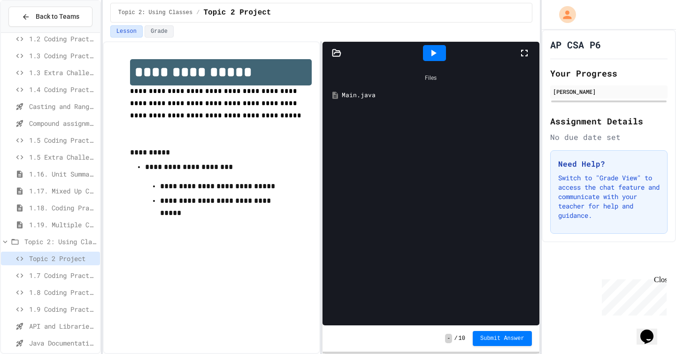 This screenshot has width=676, height=354. Describe the element at coordinates (609, 197) in the screenshot. I see `p: Switch to "Grade View" to access the chat feature and communicate with your teacher for help and ...` at that location.